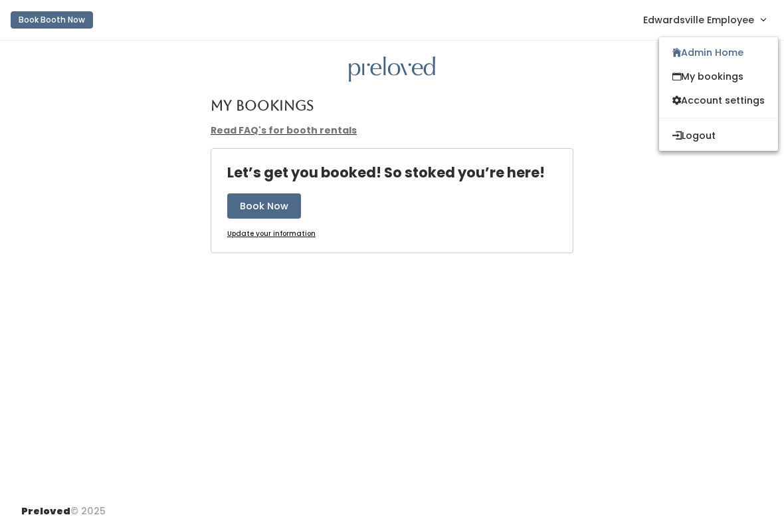  Describe the element at coordinates (46, 511) in the screenshot. I see `span: Preloved` at that location.